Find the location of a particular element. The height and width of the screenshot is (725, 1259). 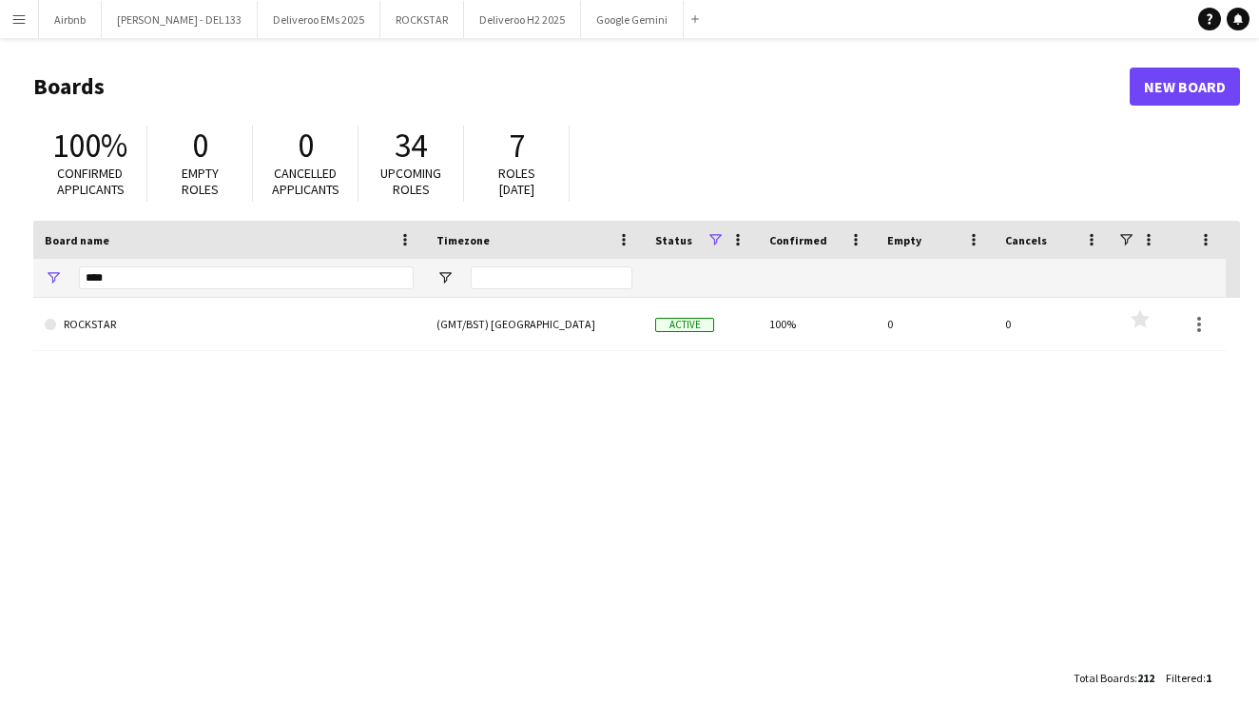

span: Confirmed is located at coordinates (798, 240).